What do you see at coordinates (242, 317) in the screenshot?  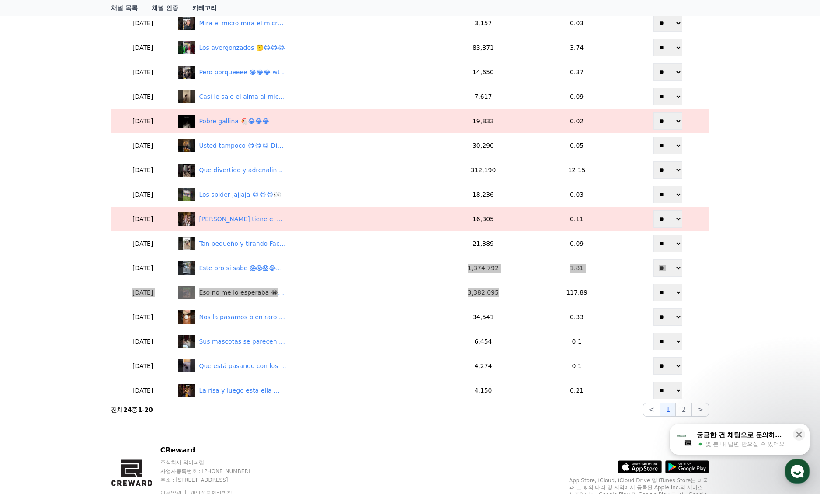 I see `div: Nos la pasamos bien raro 😂😂😂 via martinlondonob ❤️` at bounding box center [242, 317].